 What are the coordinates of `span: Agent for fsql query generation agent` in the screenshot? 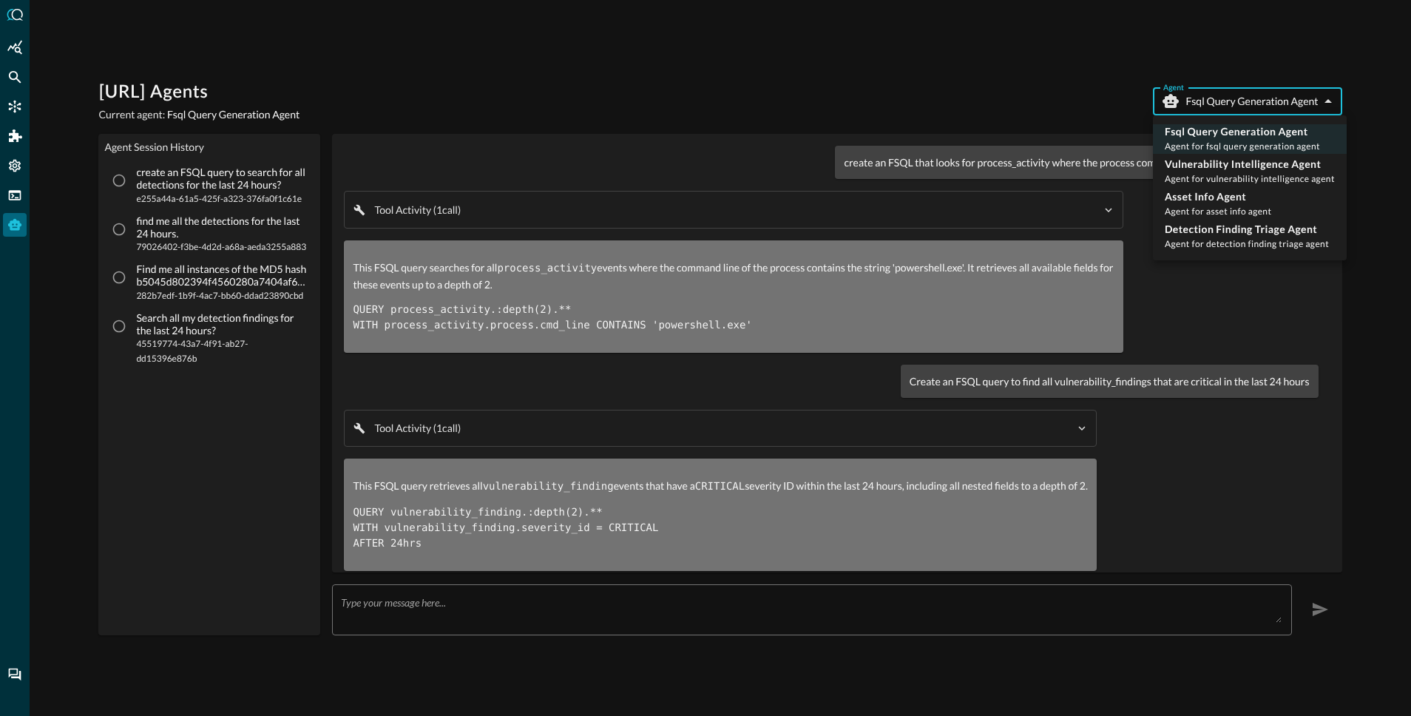 It's located at (1242, 146).